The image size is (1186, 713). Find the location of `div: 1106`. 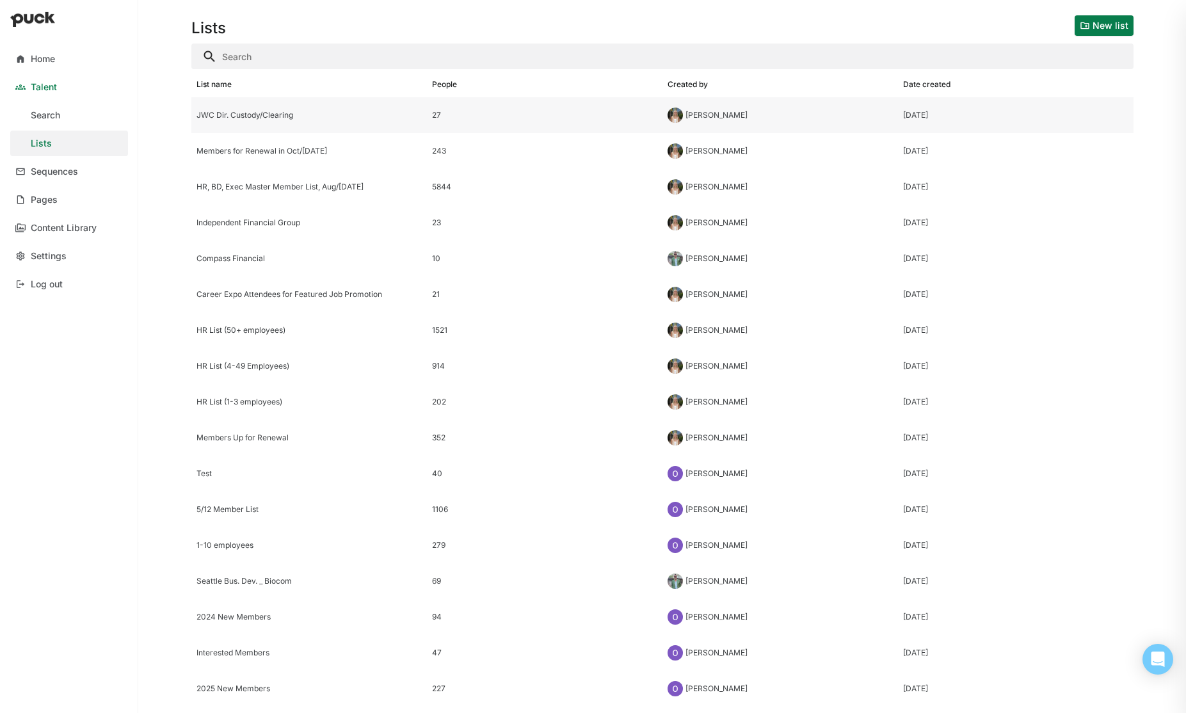

div: 1106 is located at coordinates (544, 509).